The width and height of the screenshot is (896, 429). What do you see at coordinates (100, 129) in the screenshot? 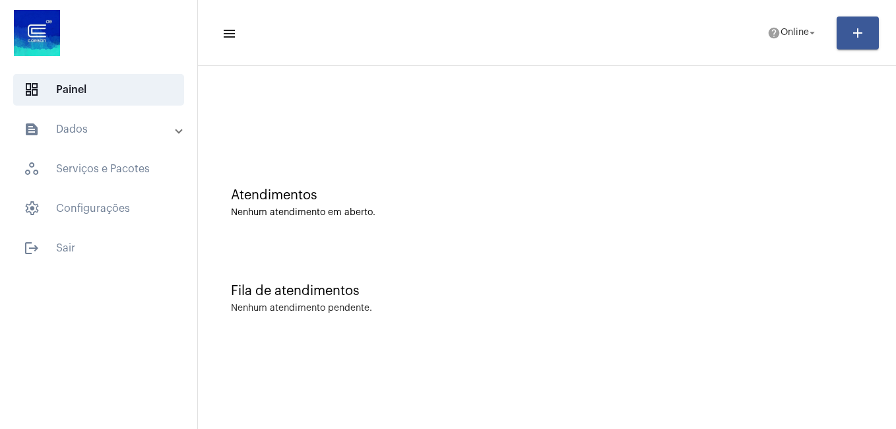
I see `mat-panel-title: Dados` at bounding box center [100, 129].